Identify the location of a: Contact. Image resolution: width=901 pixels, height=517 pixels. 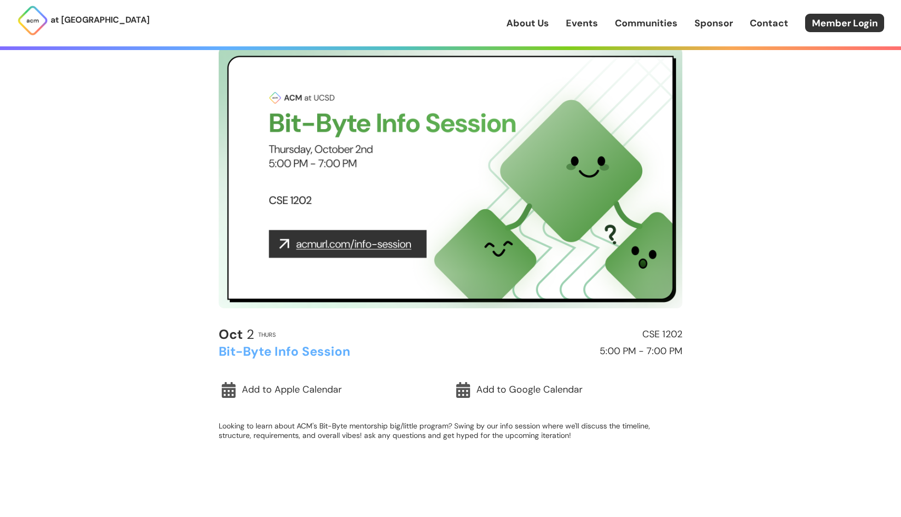
(768, 23).